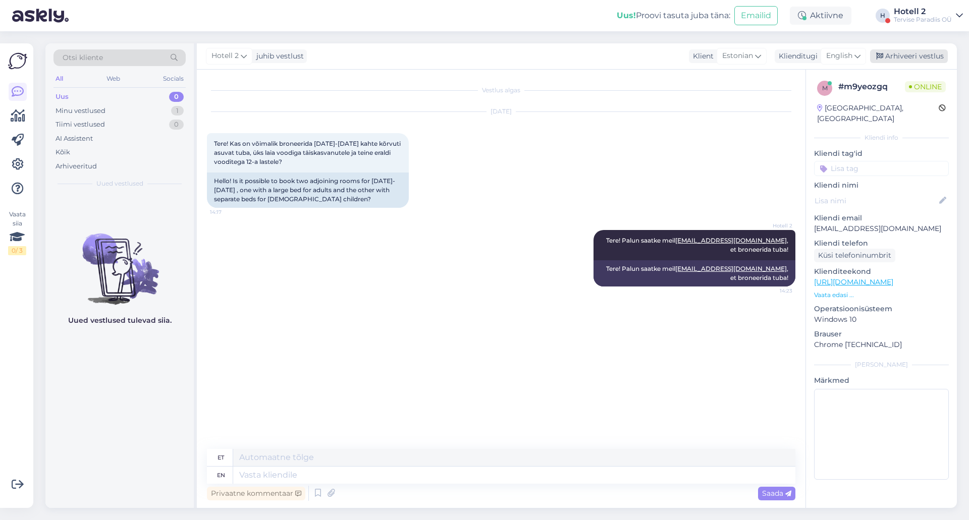 The width and height of the screenshot is (969, 520). What do you see at coordinates (821, 16) in the screenshot?
I see `div: Aktiivne` at bounding box center [821, 16].